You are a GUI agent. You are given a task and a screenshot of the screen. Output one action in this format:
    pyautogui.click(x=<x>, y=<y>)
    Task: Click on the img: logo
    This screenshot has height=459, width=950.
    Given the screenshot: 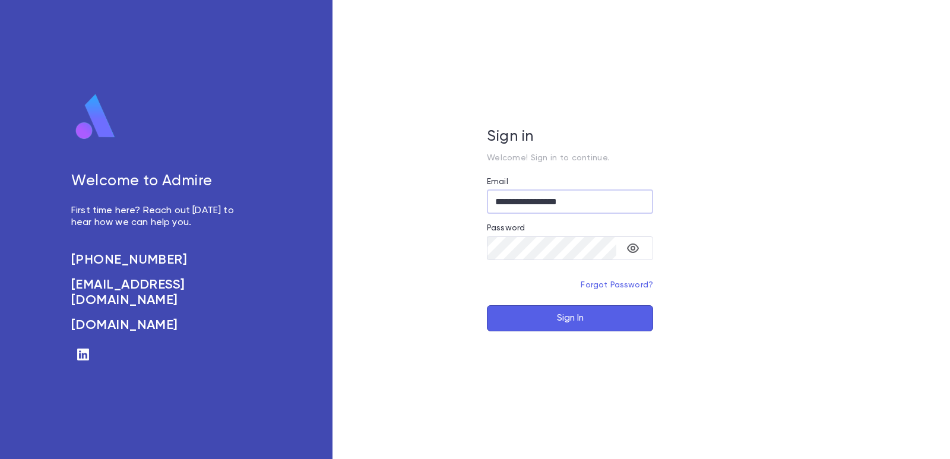 What is the action you would take?
    pyautogui.click(x=96, y=117)
    